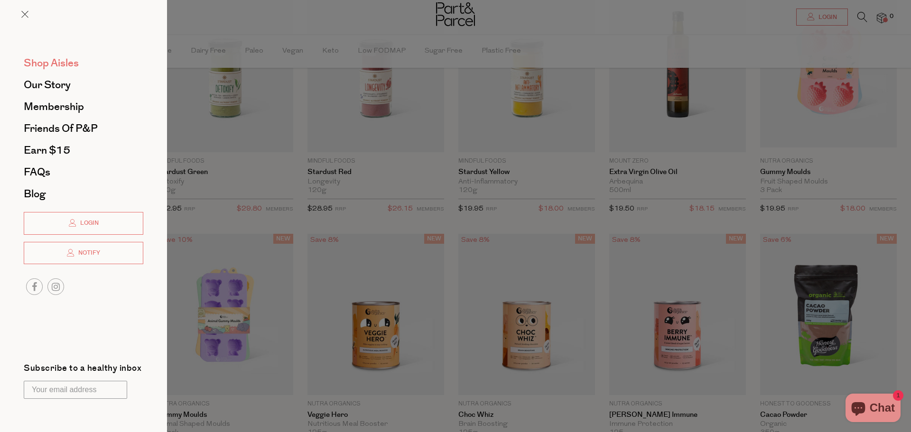  What do you see at coordinates (84, 129) in the screenshot?
I see `a: Friends of P&P` at bounding box center [84, 129].